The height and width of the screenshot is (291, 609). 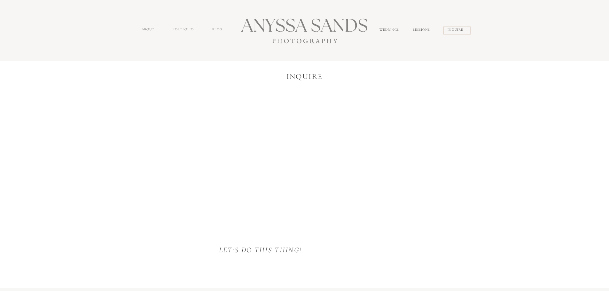 What do you see at coordinates (220, 30) in the screenshot?
I see `nav: Blog` at bounding box center [220, 30].